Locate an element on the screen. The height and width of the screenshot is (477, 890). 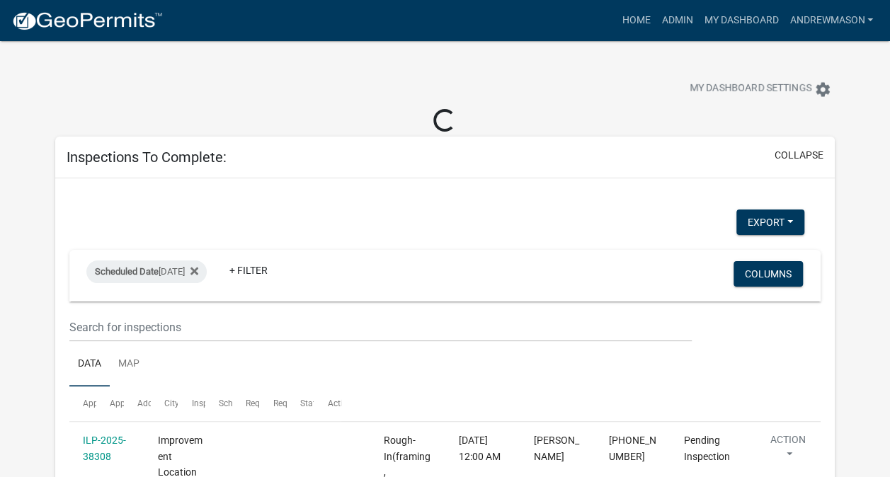
datatable-header-cell: Inspection Type is located at coordinates (191, 404).